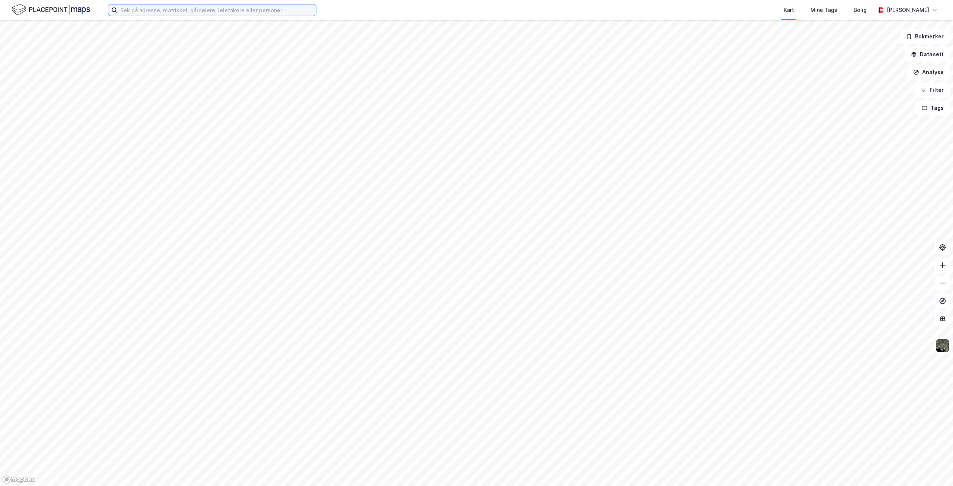 The width and height of the screenshot is (953, 486). I want to click on button: Bokmerker, so click(924, 36).